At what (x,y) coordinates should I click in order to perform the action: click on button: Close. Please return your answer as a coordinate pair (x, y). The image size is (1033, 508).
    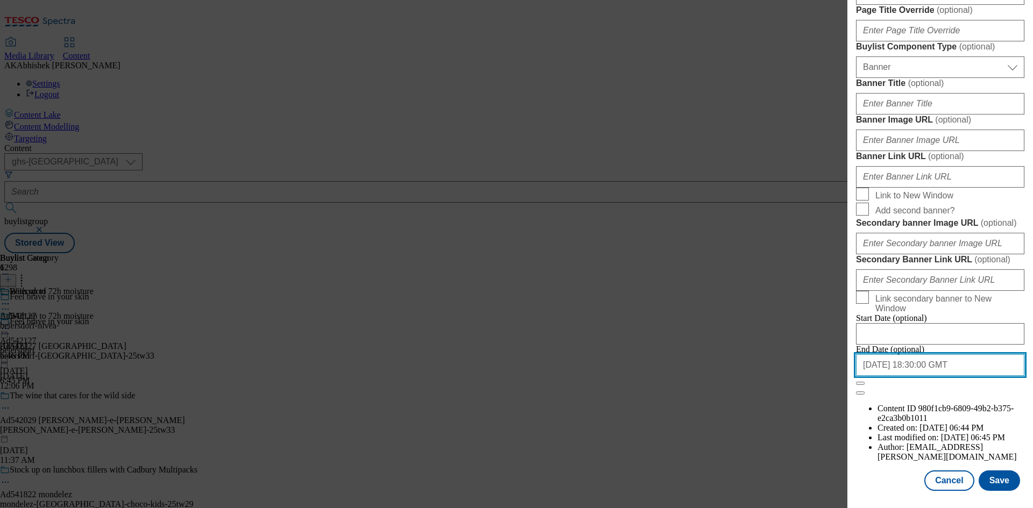
    Looking at the image, I should click on (860, 383).